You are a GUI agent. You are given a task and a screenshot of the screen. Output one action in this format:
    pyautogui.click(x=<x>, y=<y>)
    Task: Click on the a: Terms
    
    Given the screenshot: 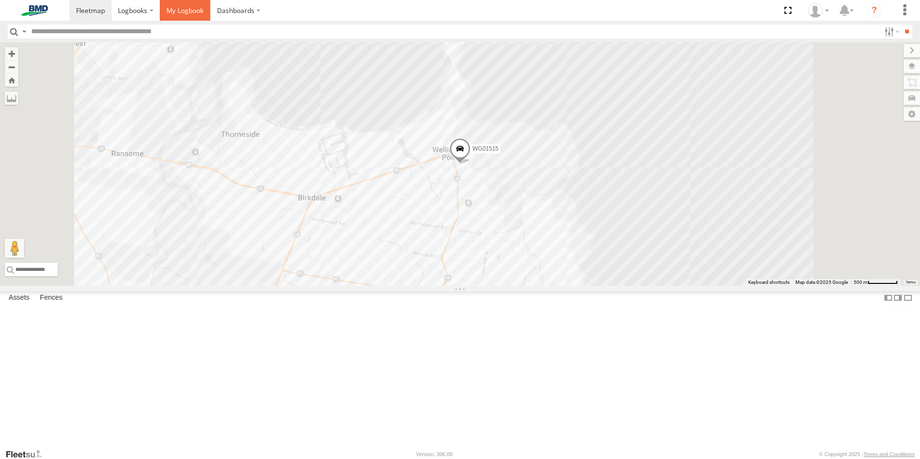 What is the action you would take?
    pyautogui.click(x=910, y=282)
    